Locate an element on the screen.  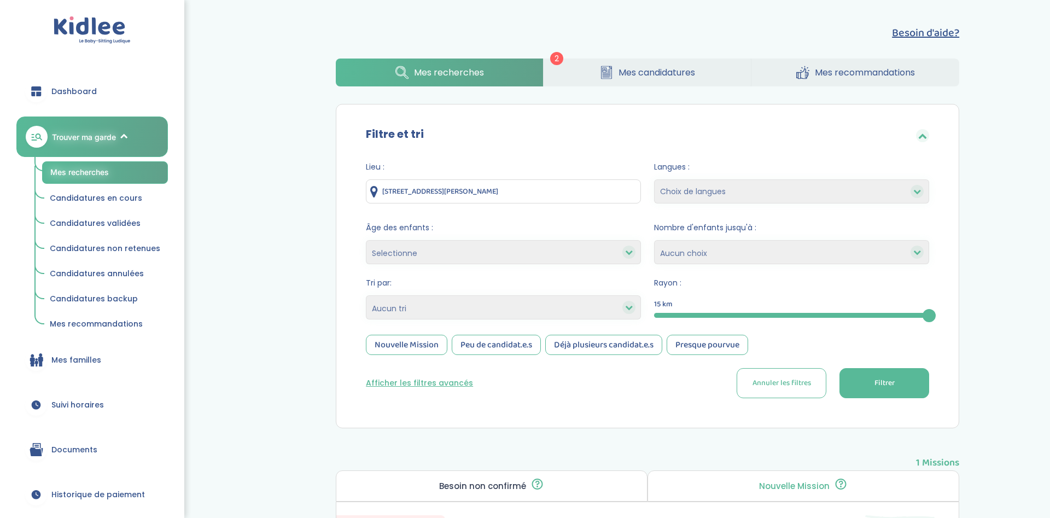
span: Trouver ma garde is located at coordinates (84, 137).